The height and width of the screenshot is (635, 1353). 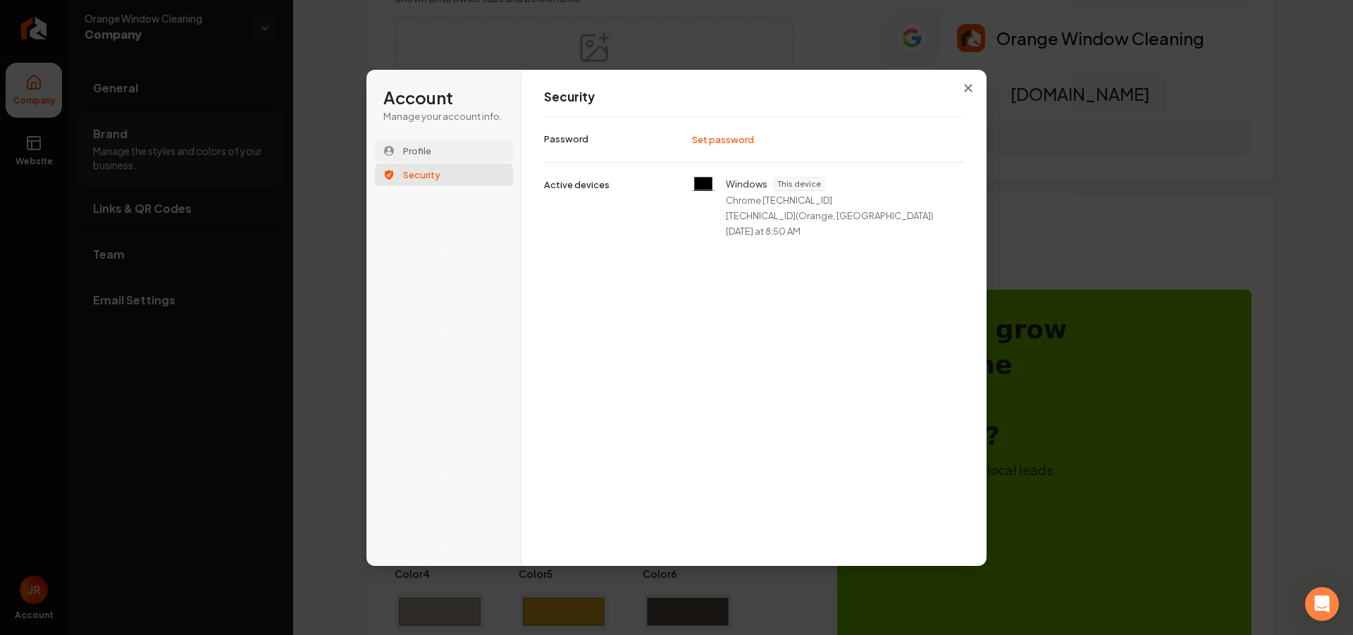 What do you see at coordinates (577, 185) in the screenshot?
I see `p: Active devices` at bounding box center [577, 185].